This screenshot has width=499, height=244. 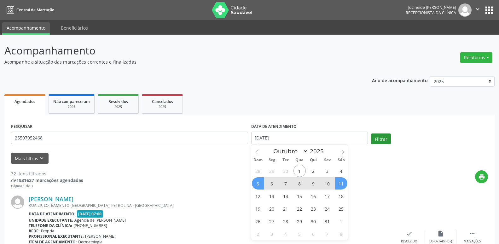 I want to click on span: Outubro 6, 2025, so click(x=272, y=184).